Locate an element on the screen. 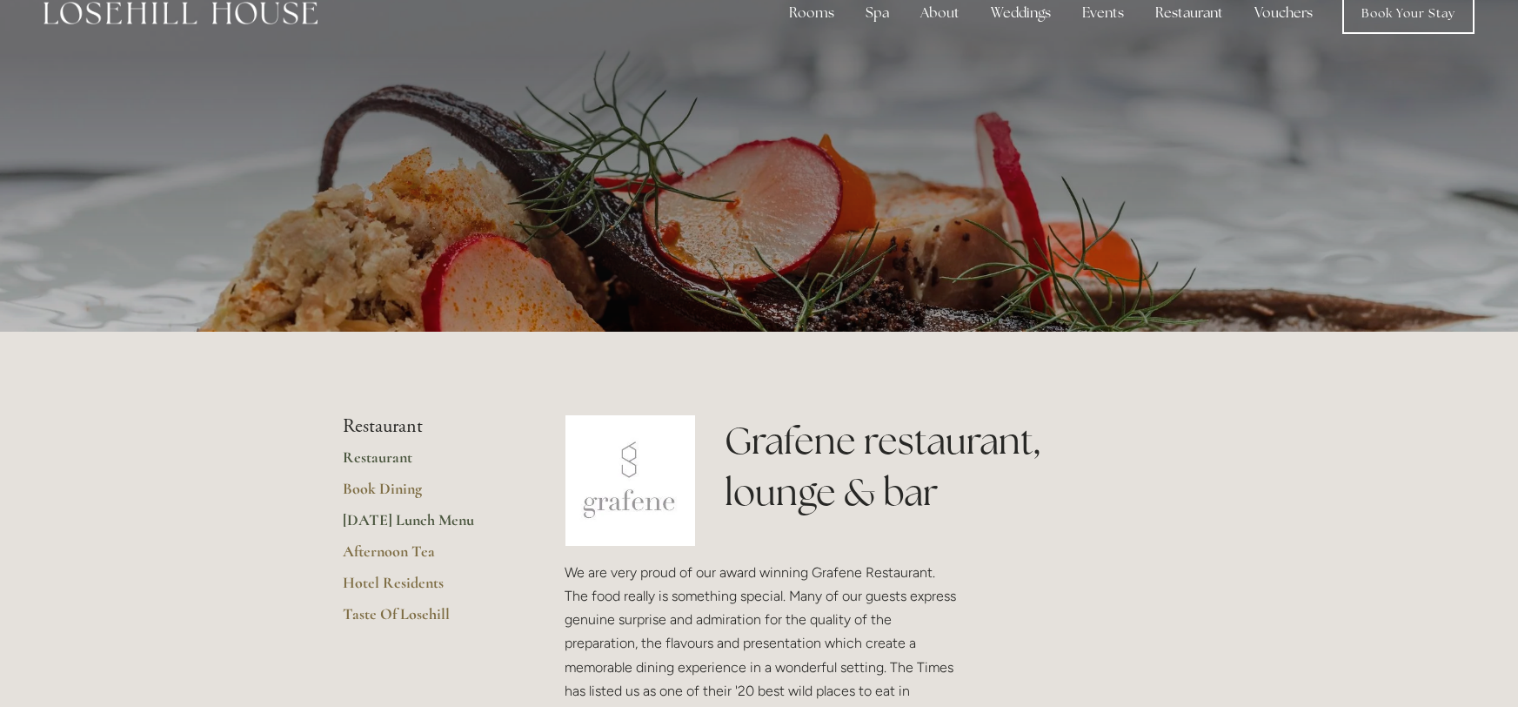 This screenshot has height=707, width=1518. h1: Grafene restaurant, lounge & bar is located at coordinates (949, 466).